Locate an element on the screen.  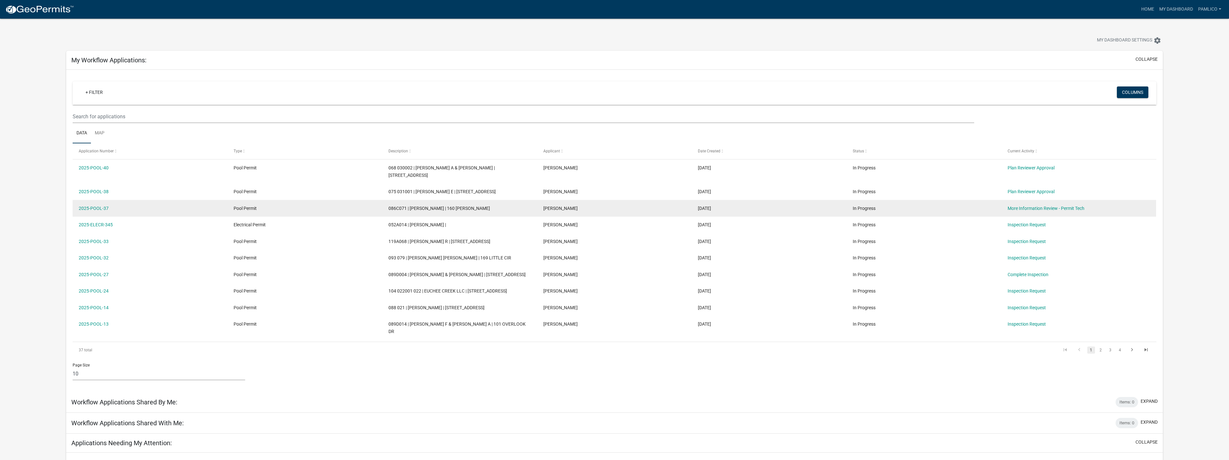
a: 2025-POOL-33 is located at coordinates (94, 241).